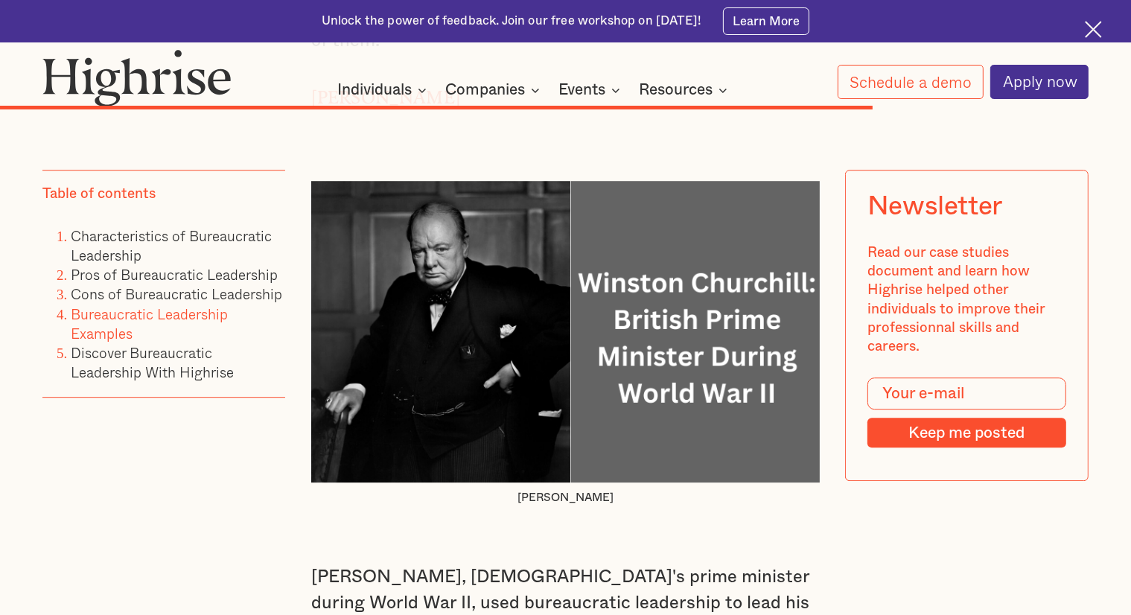 This screenshot has width=1131, height=615. Describe the element at coordinates (967, 299) in the screenshot. I see `div: Read our case studies document and learn how Highrise helped other individuals to improve their p...` at that location.